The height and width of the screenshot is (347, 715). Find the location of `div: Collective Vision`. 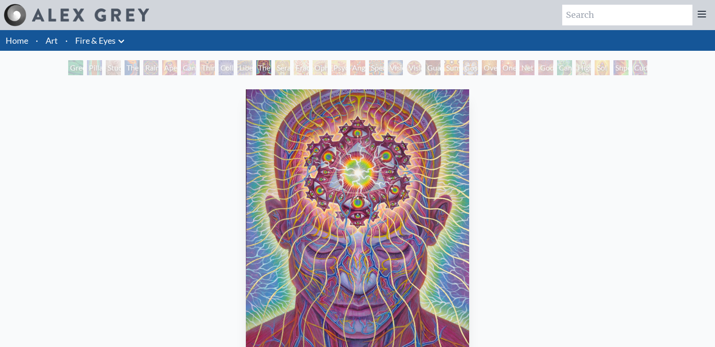

div: Collective Vision is located at coordinates (226, 68).